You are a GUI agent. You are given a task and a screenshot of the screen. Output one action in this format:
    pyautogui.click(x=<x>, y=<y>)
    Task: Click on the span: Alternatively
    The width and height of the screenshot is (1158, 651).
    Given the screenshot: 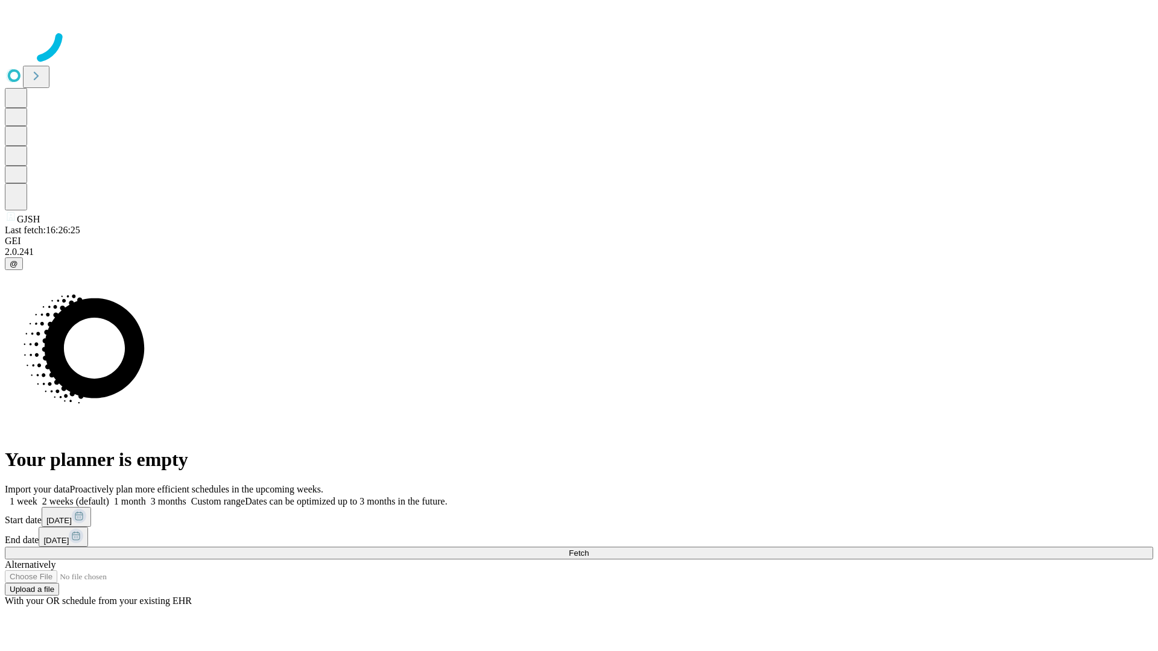 What is the action you would take?
    pyautogui.click(x=30, y=564)
    